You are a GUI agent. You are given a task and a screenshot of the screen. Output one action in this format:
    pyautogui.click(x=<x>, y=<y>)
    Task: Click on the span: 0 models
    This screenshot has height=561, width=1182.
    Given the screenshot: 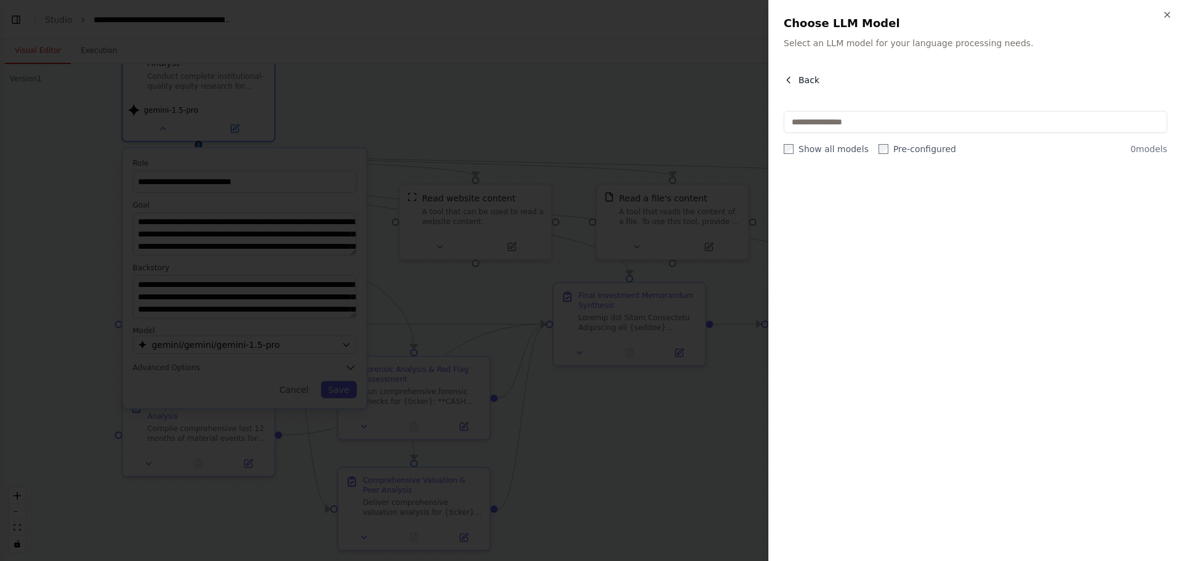 What is the action you would take?
    pyautogui.click(x=1149, y=149)
    